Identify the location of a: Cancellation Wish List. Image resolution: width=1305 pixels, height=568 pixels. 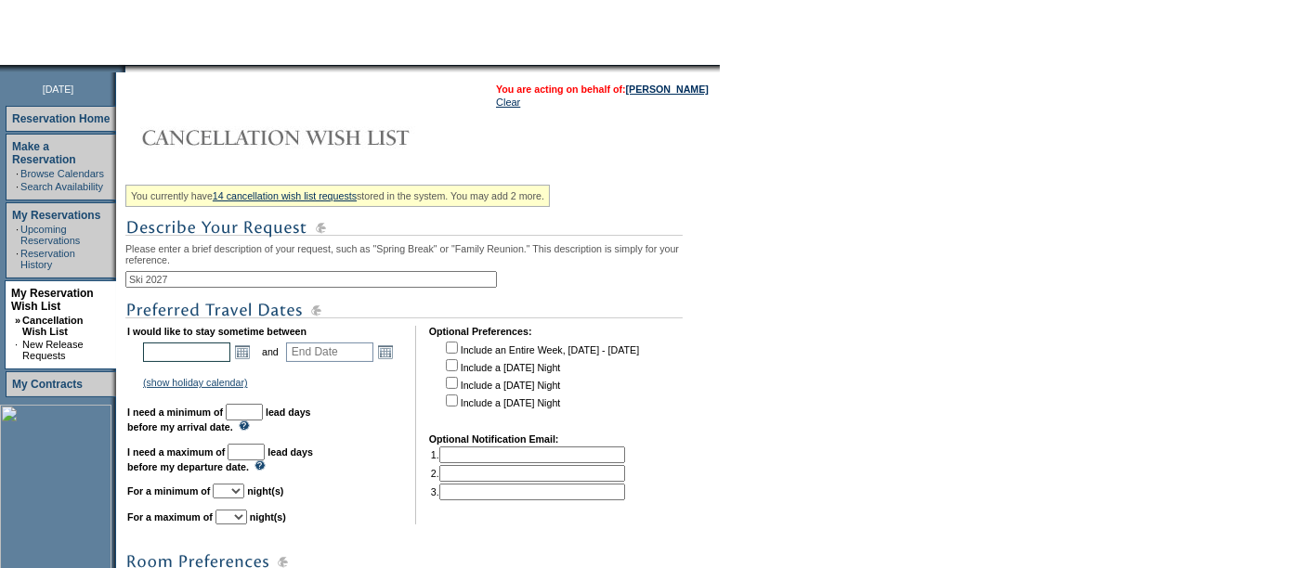
(52, 326).